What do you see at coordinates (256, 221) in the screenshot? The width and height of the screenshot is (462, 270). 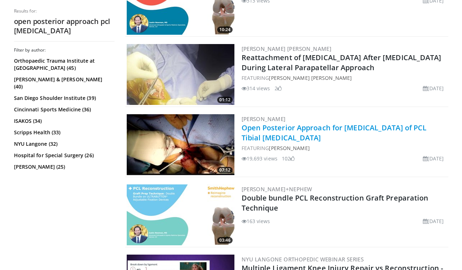 I see `li: 163 views` at bounding box center [256, 221].